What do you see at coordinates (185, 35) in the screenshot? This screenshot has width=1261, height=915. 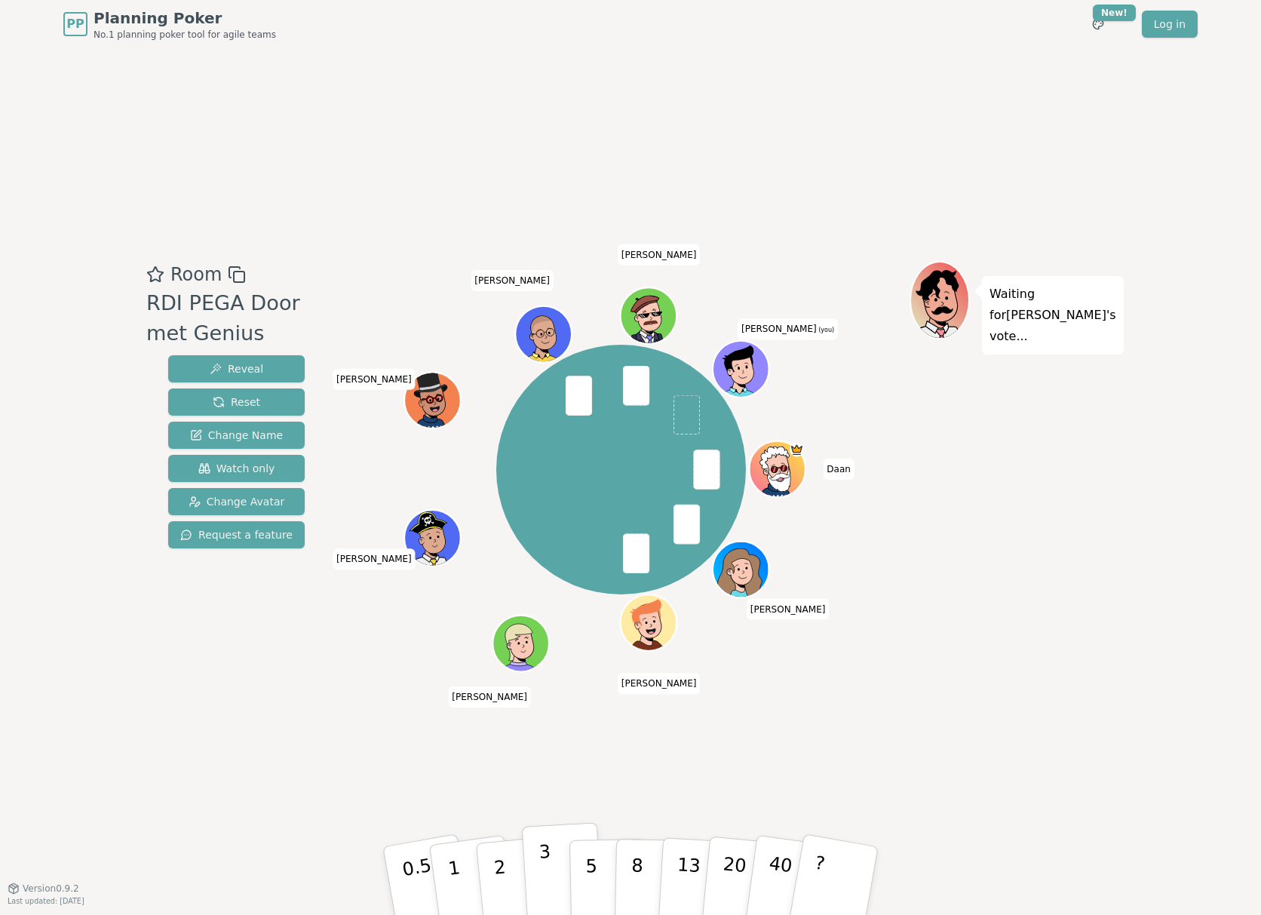 I see `span: No.1 planning poker tool for agile teams` at bounding box center [185, 35].